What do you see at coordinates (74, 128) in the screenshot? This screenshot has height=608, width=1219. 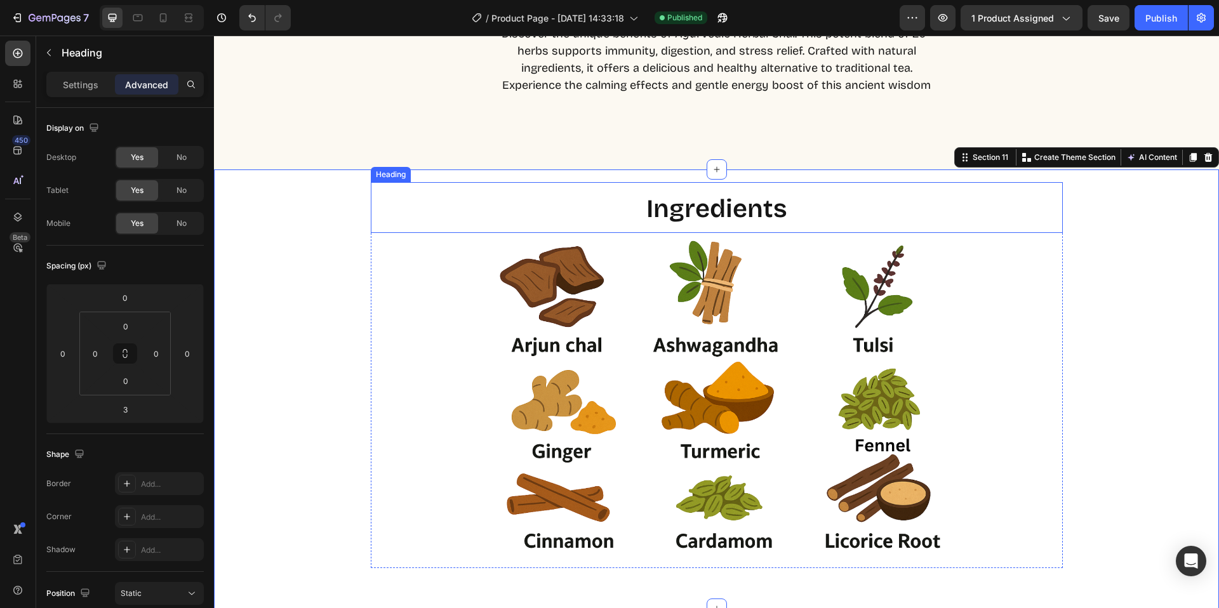 I see `div: Display on` at bounding box center [74, 128].